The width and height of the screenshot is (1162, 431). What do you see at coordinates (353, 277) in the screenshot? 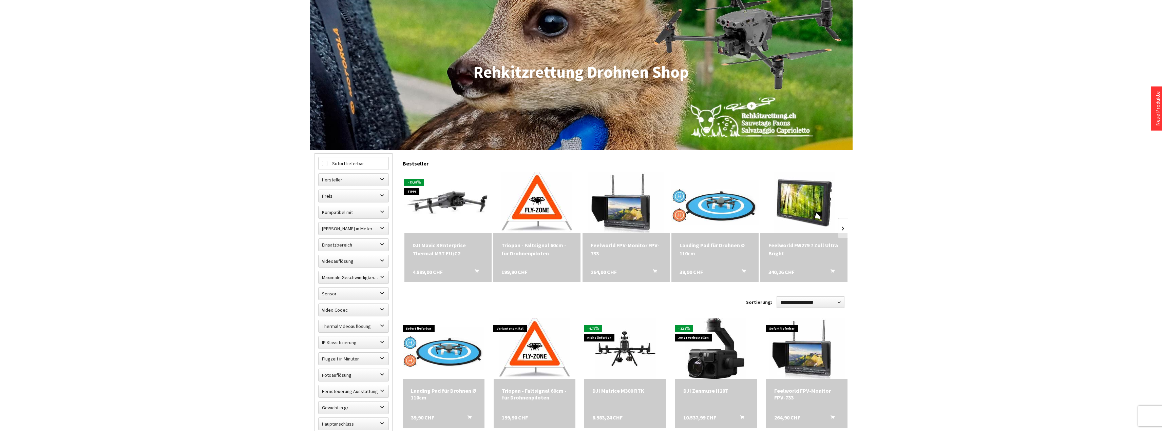
I see `label: Maximale Geschwindigkeit in km/h` at bounding box center [353, 277].